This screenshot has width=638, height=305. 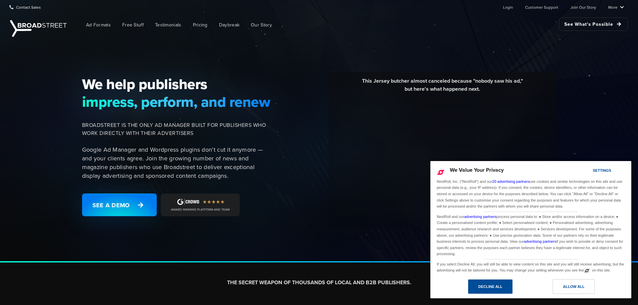 What do you see at coordinates (601, 170) in the screenshot?
I see `div: Settings` at bounding box center [601, 170].